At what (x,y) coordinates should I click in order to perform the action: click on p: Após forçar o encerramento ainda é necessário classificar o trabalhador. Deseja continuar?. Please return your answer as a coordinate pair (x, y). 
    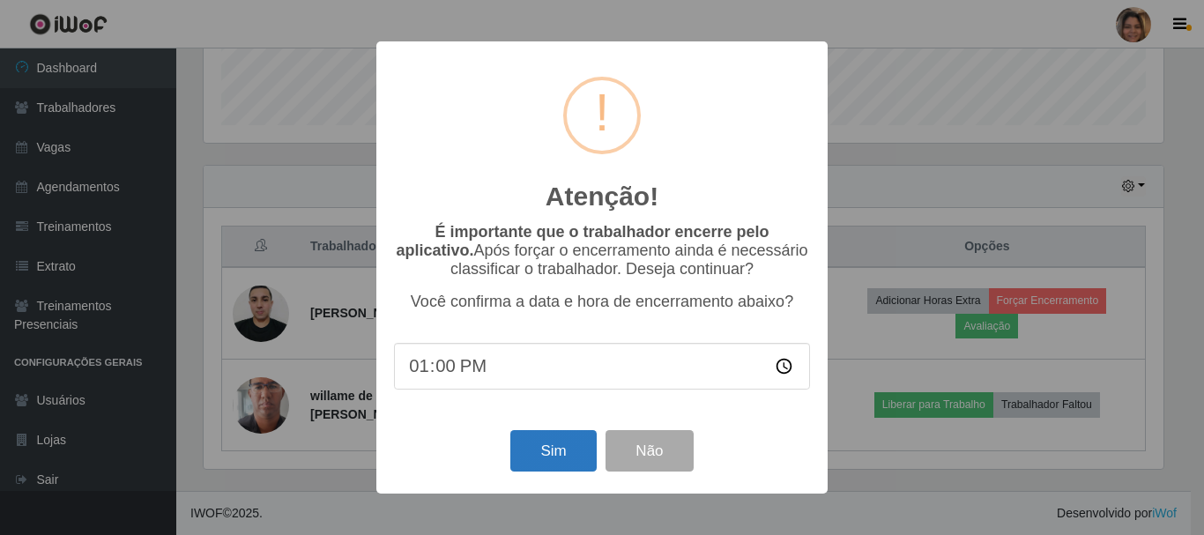
    Looking at the image, I should click on (602, 250).